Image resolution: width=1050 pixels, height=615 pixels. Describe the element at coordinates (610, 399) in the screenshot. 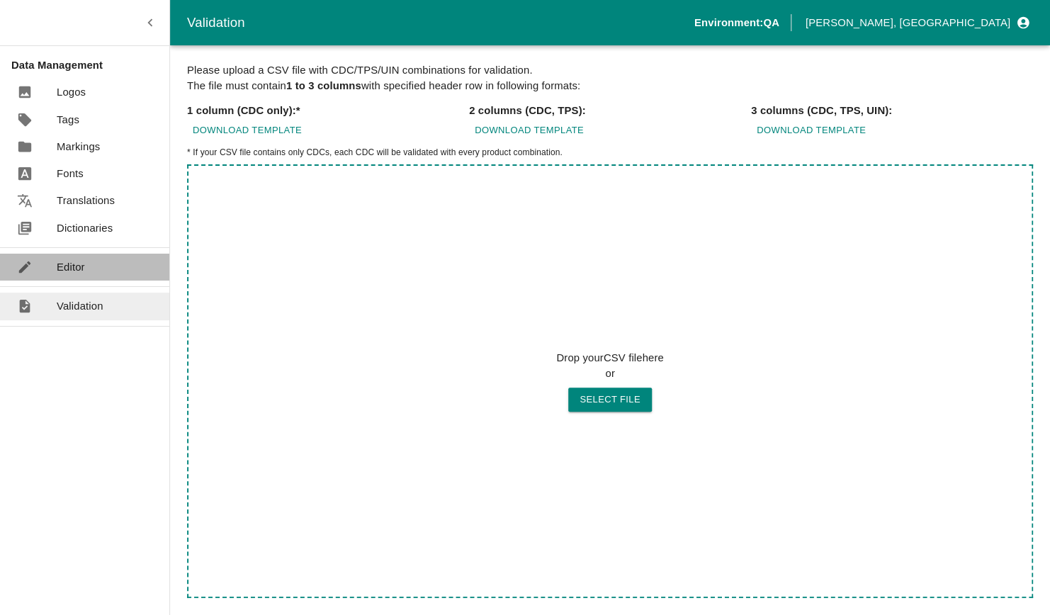

I see `button: Drop yourCSV filehereor` at that location.